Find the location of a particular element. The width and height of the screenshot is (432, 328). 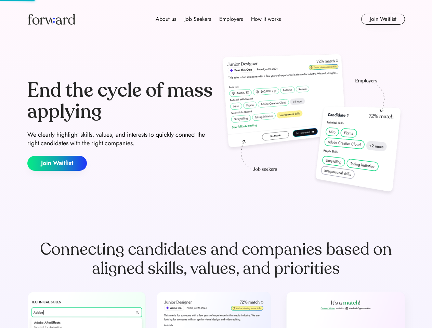

div: Job Seekers is located at coordinates (198, 19).